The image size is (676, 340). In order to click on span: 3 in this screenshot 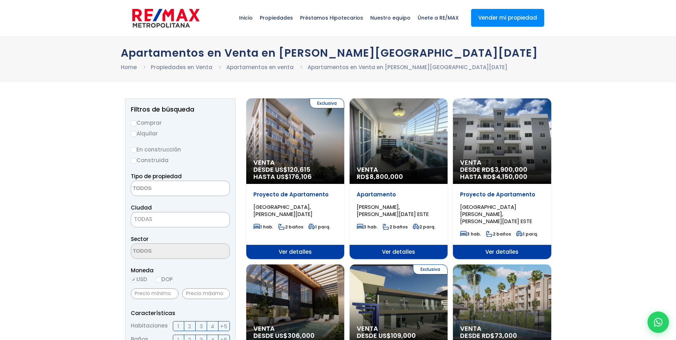, I will do `click(201, 326)`.